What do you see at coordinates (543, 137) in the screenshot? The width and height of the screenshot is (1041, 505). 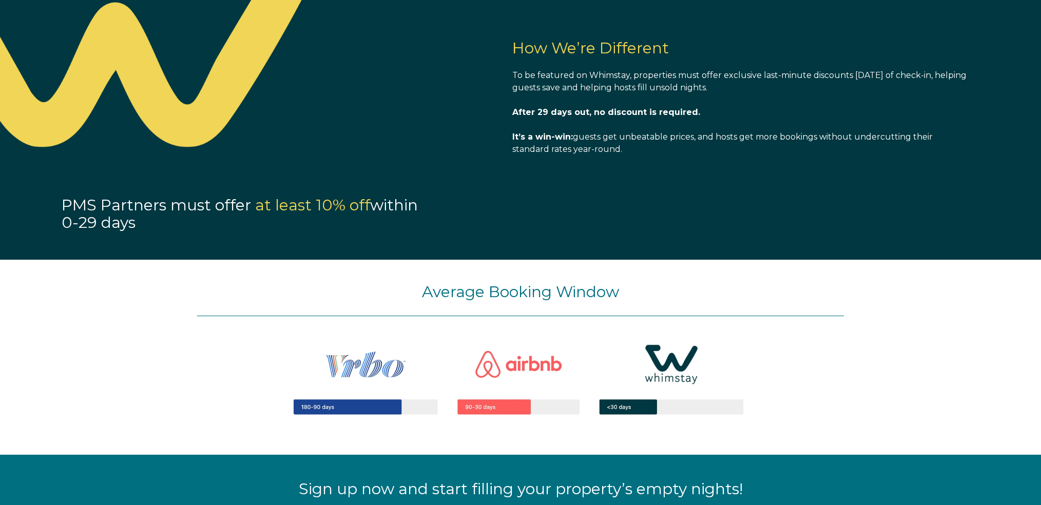 I see `span: It’s a win-win:` at bounding box center [543, 137].